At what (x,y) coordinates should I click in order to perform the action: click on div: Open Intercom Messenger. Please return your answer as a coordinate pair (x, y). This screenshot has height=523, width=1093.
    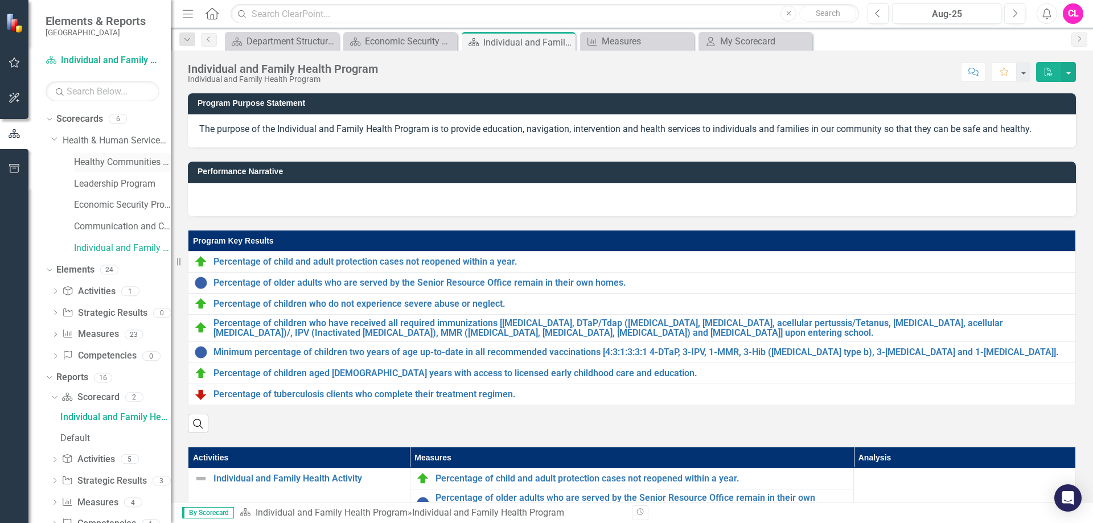
    Looking at the image, I should click on (1068, 498).